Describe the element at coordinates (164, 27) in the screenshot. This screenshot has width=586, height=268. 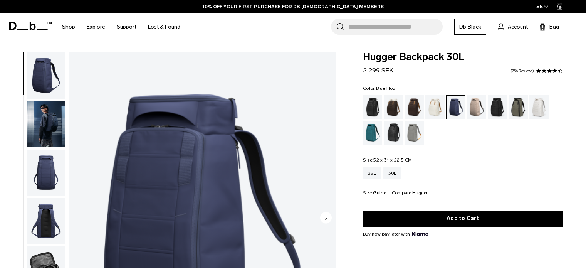
I see `a: Lost & Found` at that location.